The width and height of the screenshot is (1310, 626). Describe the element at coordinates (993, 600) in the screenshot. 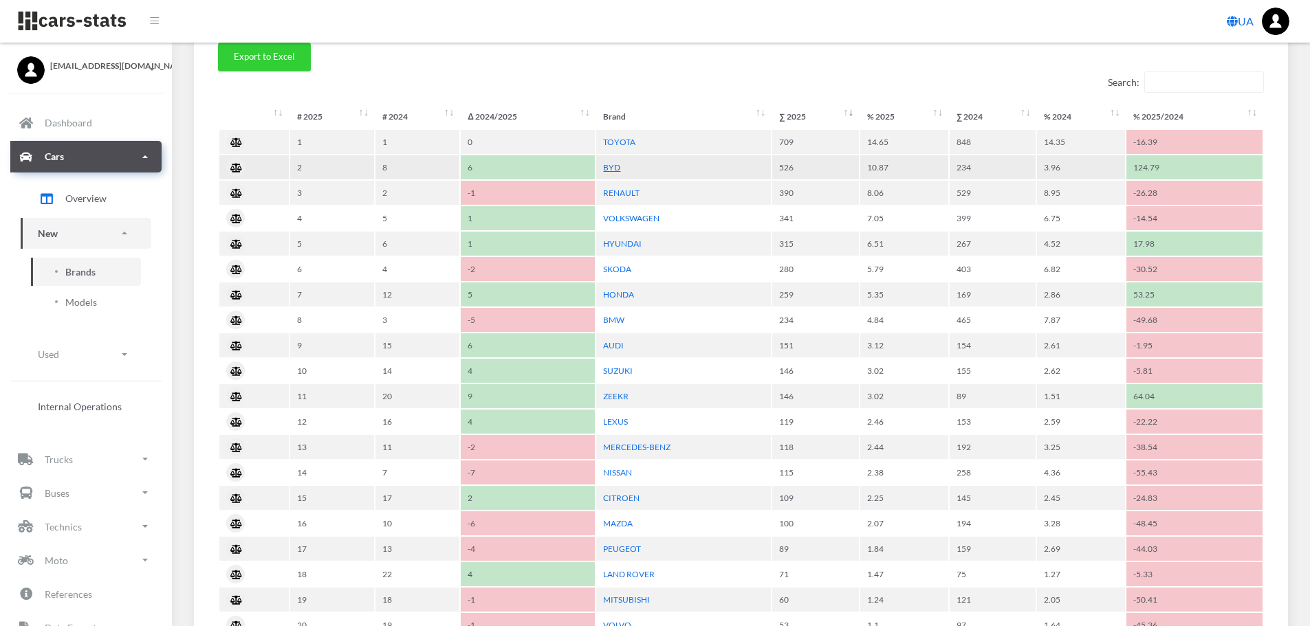

I see `td: 121` at that location.